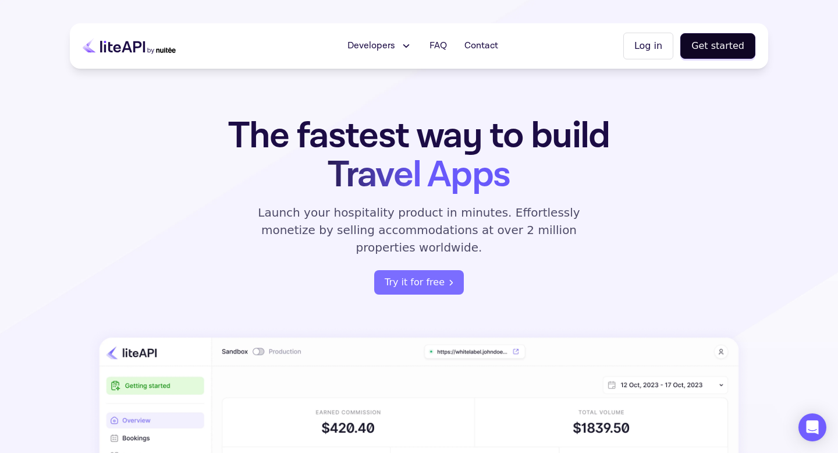 The height and width of the screenshot is (453, 838). I want to click on span: Contact, so click(481, 46).